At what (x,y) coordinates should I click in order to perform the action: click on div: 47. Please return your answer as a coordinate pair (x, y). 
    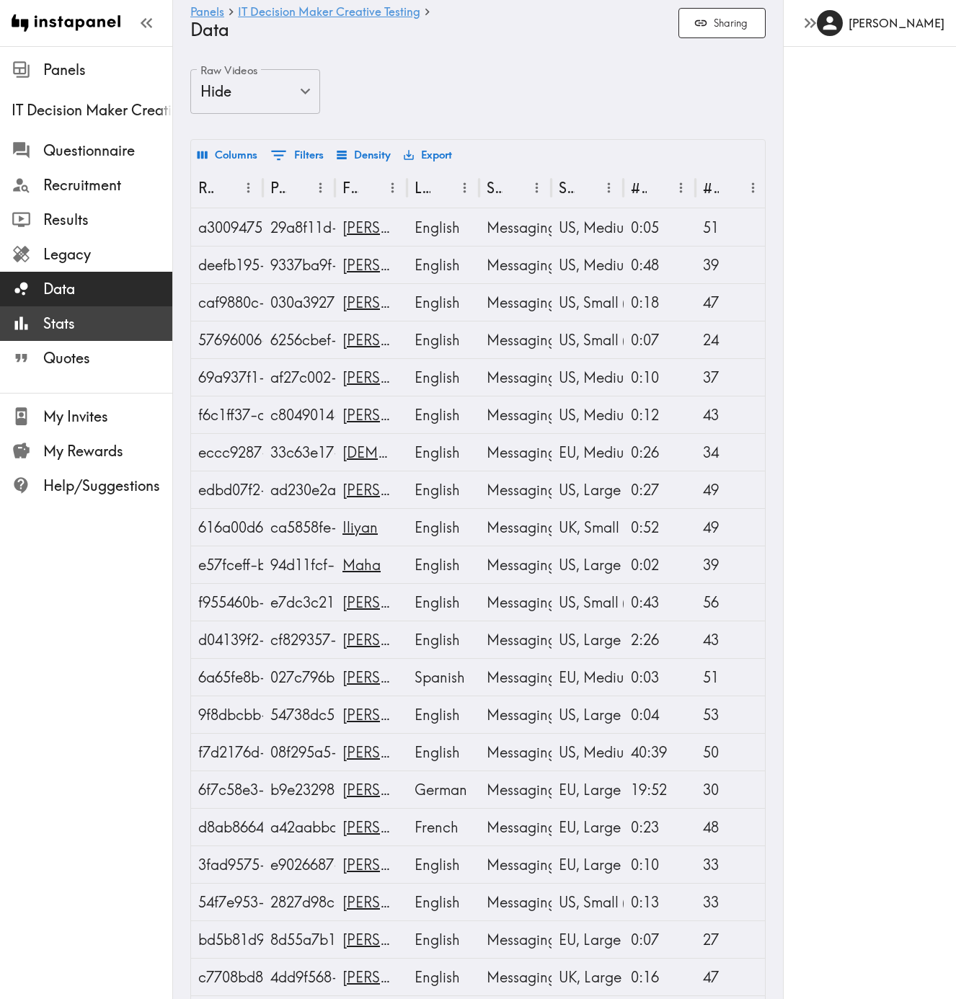
    Looking at the image, I should click on (732, 302).